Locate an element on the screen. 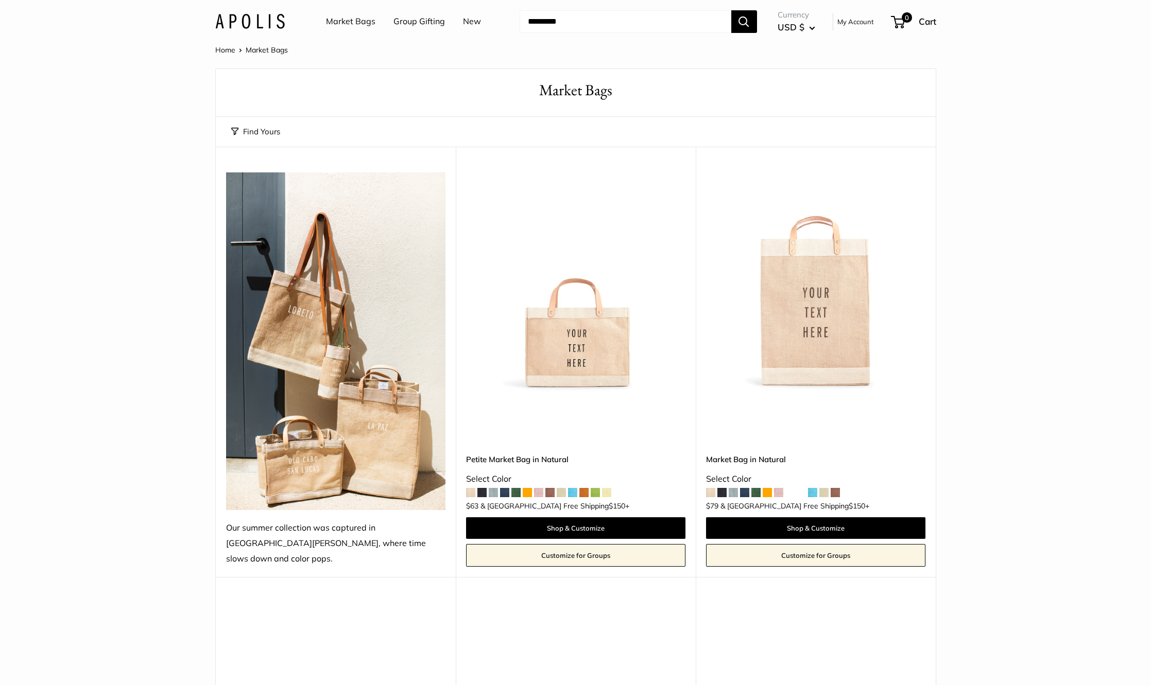  a: Petite Market Bag in Naturaldescription_Effortless style that elevates every moment is located at coordinates (576, 282).